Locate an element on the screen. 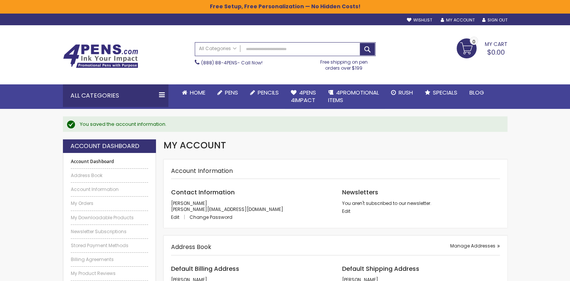 Image resolution: width=570 pixels, height=281 pixels. div: You saved the account information. is located at coordinates (290, 124).